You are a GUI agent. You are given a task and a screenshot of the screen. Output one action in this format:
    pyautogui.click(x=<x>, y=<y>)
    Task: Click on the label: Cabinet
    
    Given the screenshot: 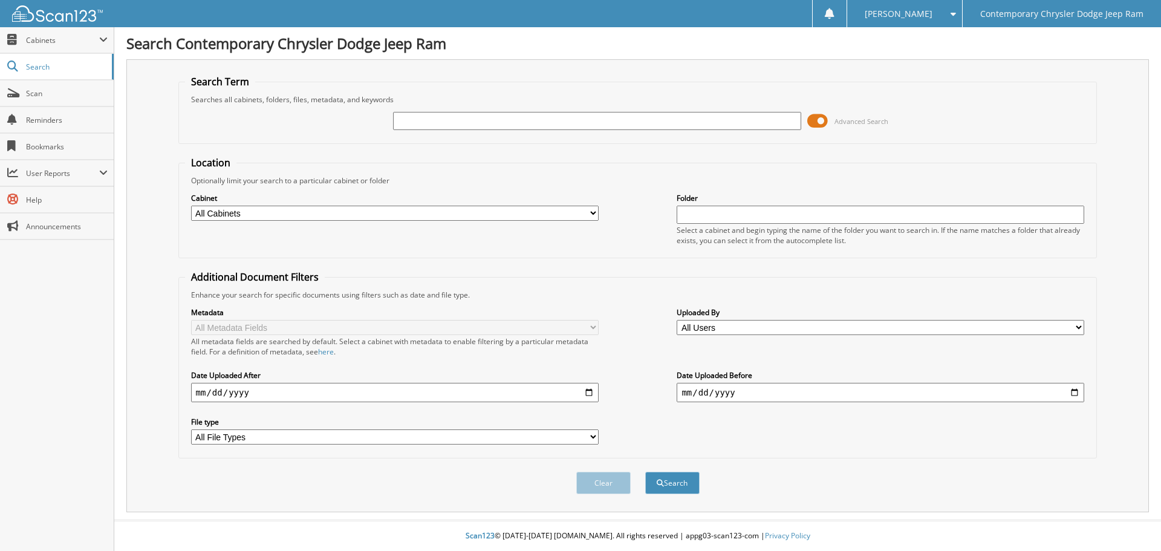 What is the action you would take?
    pyautogui.click(x=395, y=198)
    